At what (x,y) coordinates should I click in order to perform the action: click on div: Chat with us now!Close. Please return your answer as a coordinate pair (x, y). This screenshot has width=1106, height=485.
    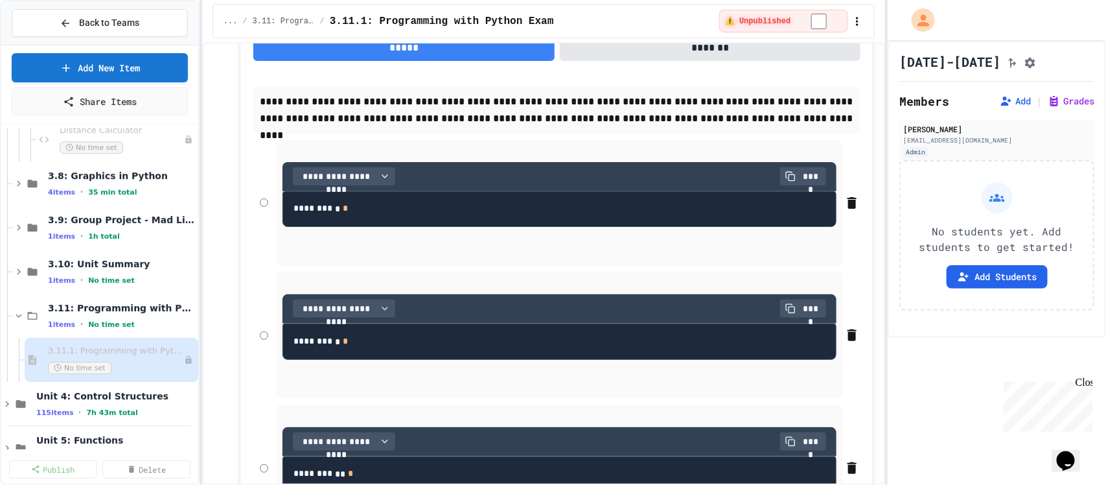
    Looking at the image, I should click on (47, 43).